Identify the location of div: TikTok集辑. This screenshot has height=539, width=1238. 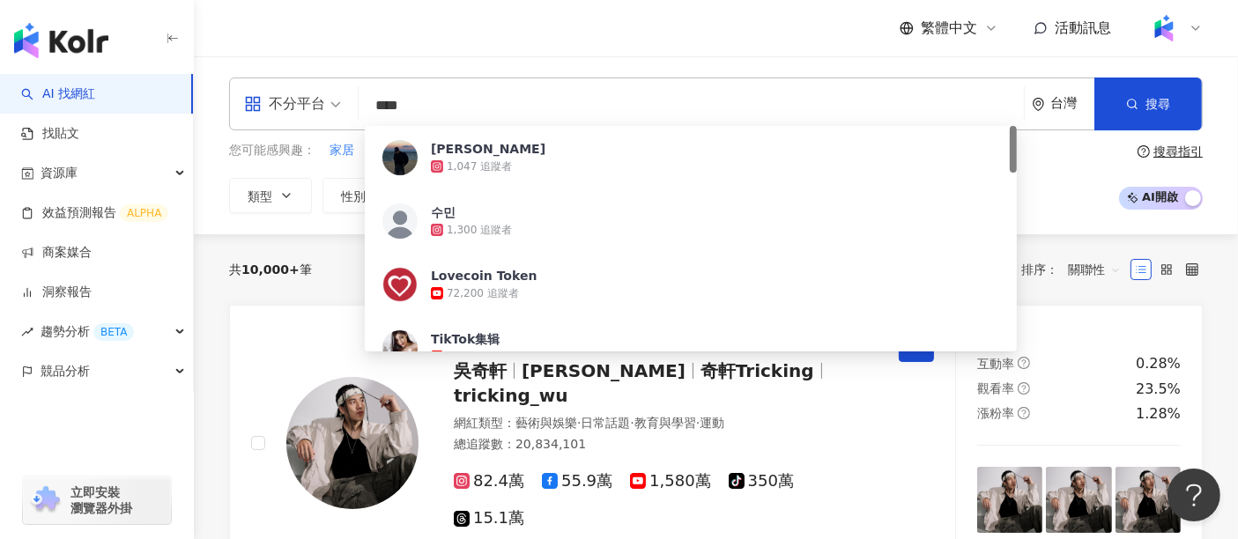
(465, 339).